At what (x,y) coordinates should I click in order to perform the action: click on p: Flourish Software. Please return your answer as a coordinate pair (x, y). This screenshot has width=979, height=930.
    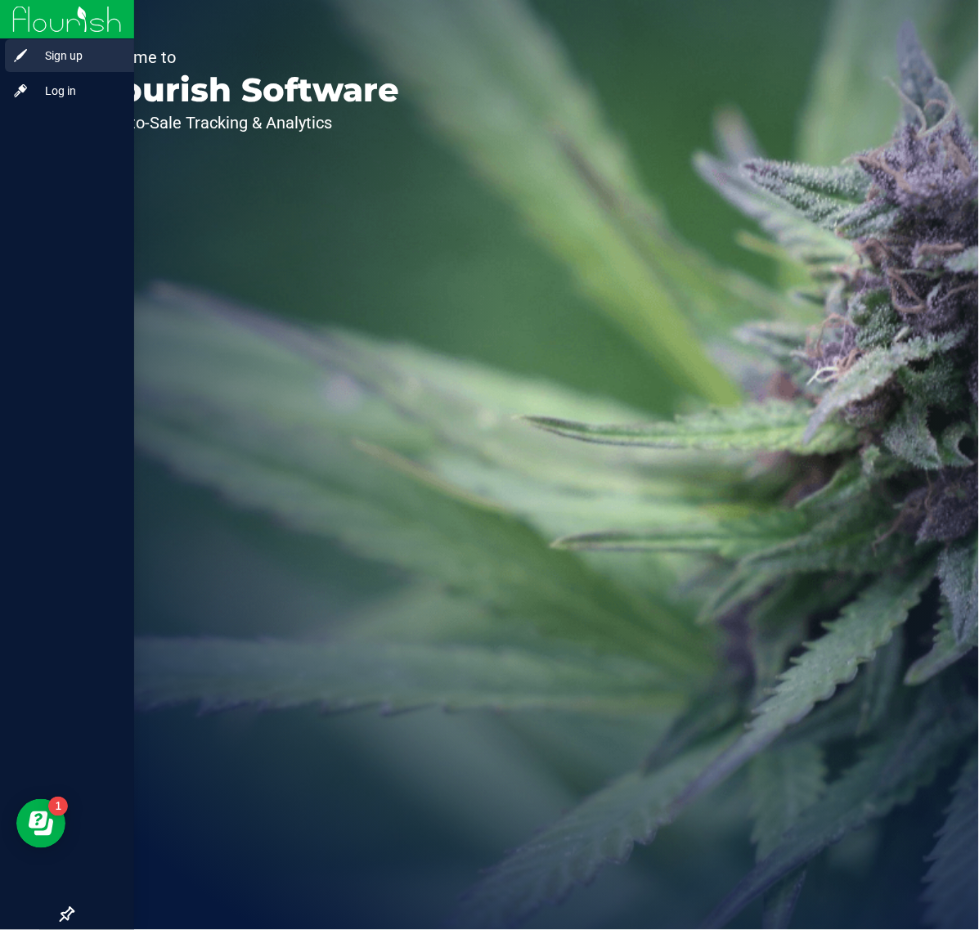
    Looking at the image, I should click on (244, 90).